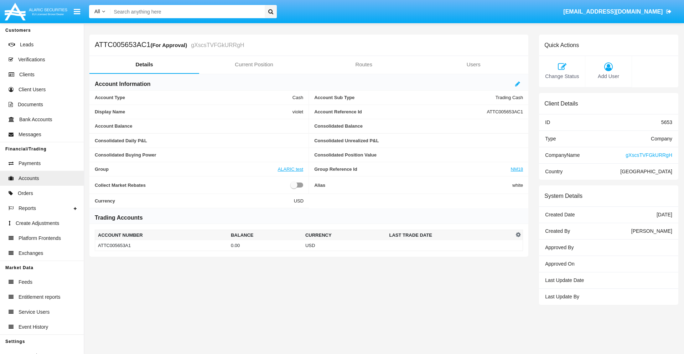 The height and width of the screenshot is (354, 684). Describe the element at coordinates (25, 193) in the screenshot. I see `span: Orders` at that location.